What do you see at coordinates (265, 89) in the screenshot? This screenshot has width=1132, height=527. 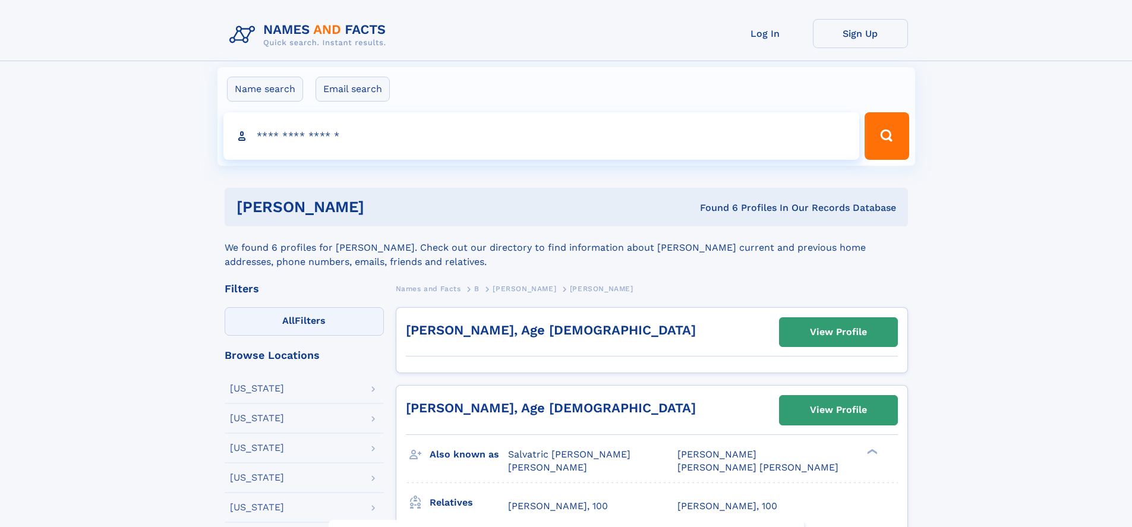 I see `label: Name search` at bounding box center [265, 89].